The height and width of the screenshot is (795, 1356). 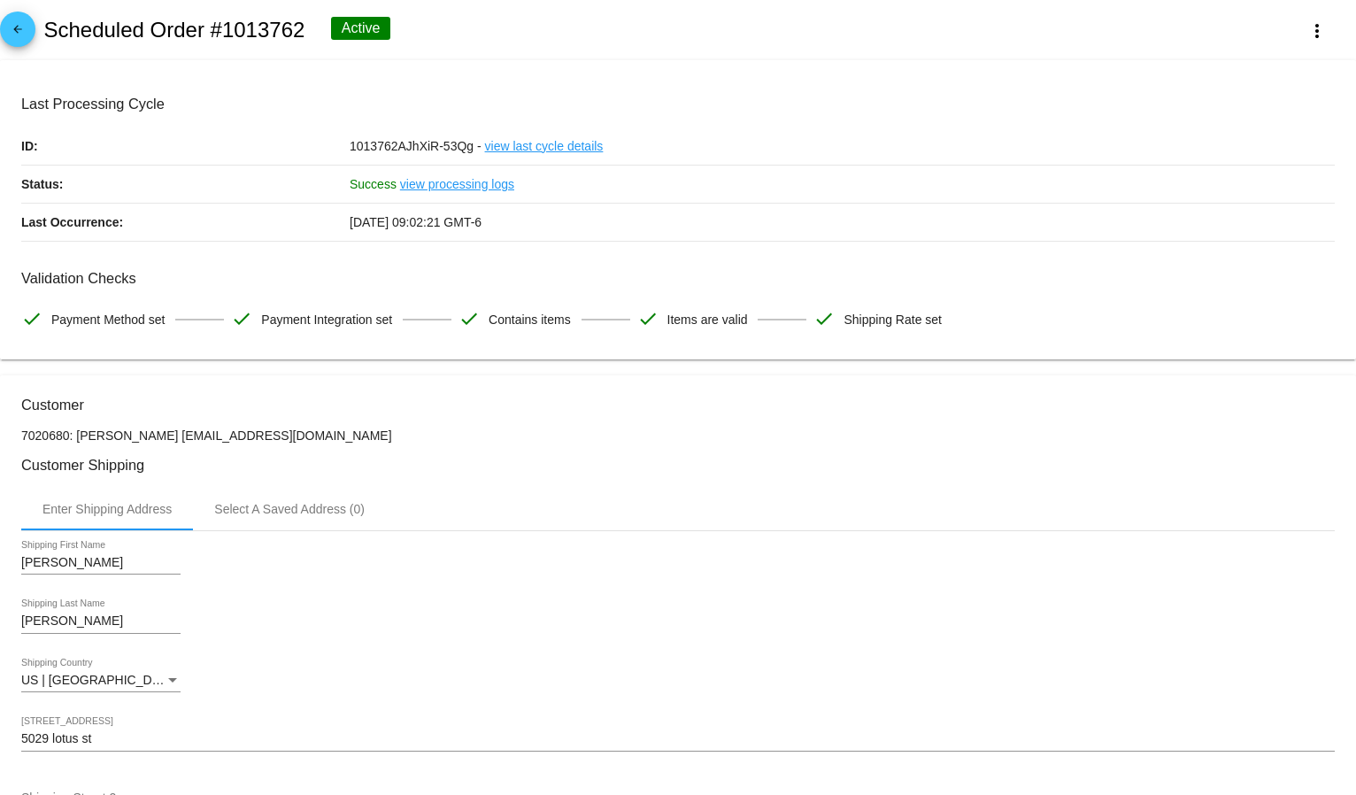 I want to click on mat-select: Shipping Country, so click(x=101, y=681).